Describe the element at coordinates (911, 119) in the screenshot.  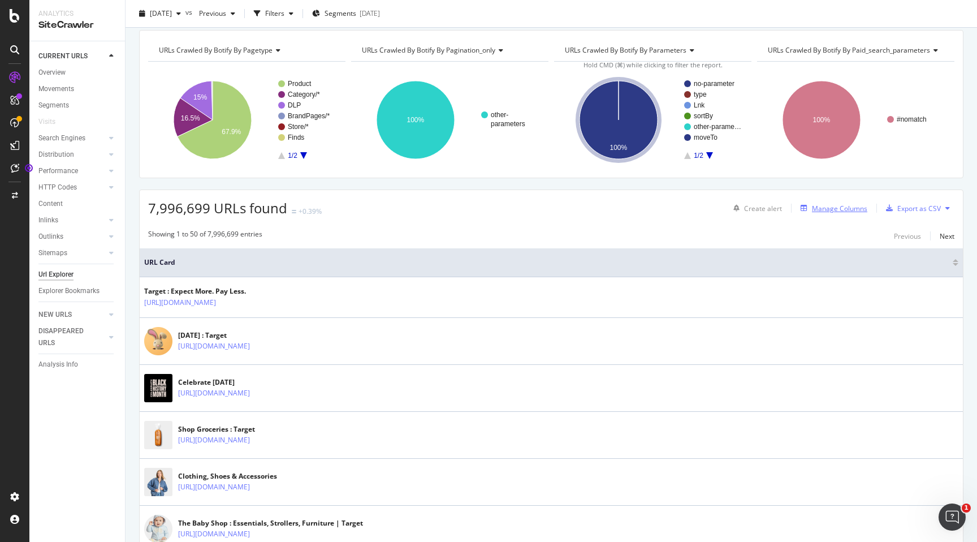
I see `text: #nomatch` at that location.